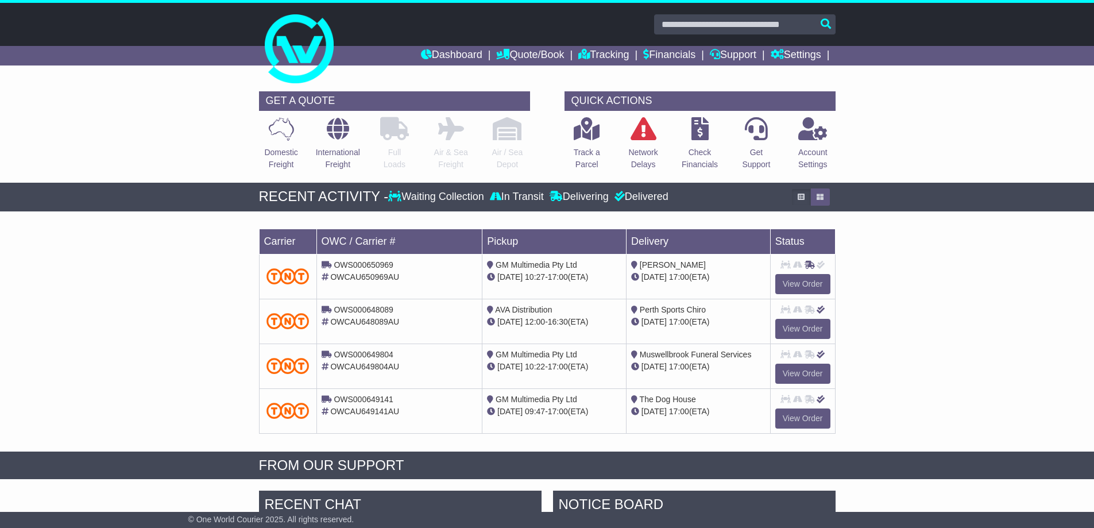 The image size is (1094, 528). I want to click on span: 10:22, so click(535, 366).